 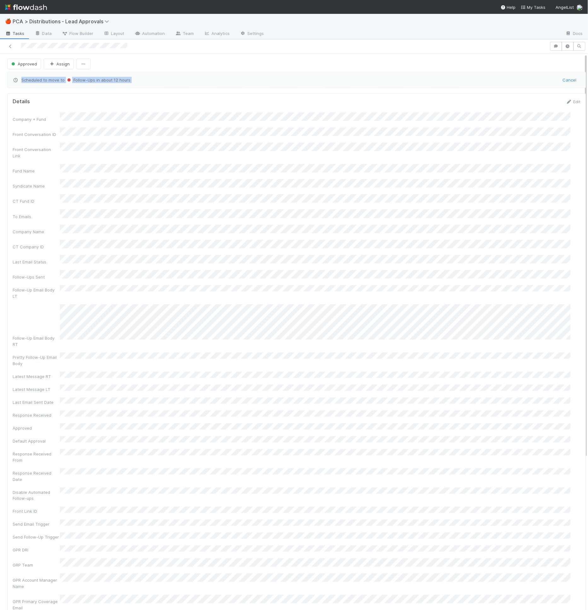 What do you see at coordinates (36, 119) in the screenshot?
I see `div: Company + Fund` at bounding box center [36, 119].